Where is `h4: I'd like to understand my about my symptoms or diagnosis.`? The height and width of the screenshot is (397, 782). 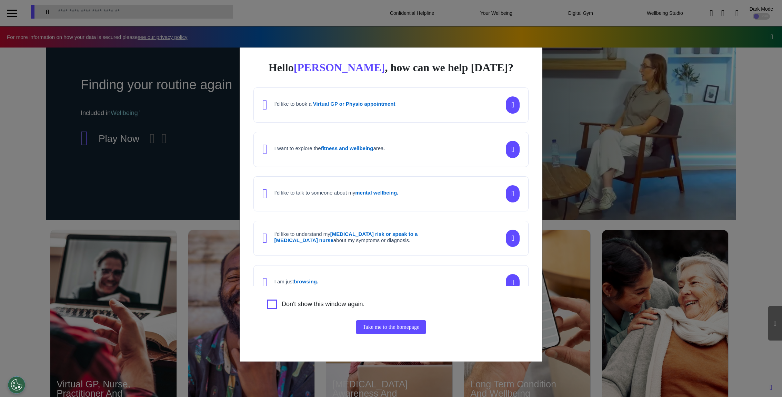
h4: I'd like to understand my about my symptoms or diagnosis. is located at coordinates (357, 237).